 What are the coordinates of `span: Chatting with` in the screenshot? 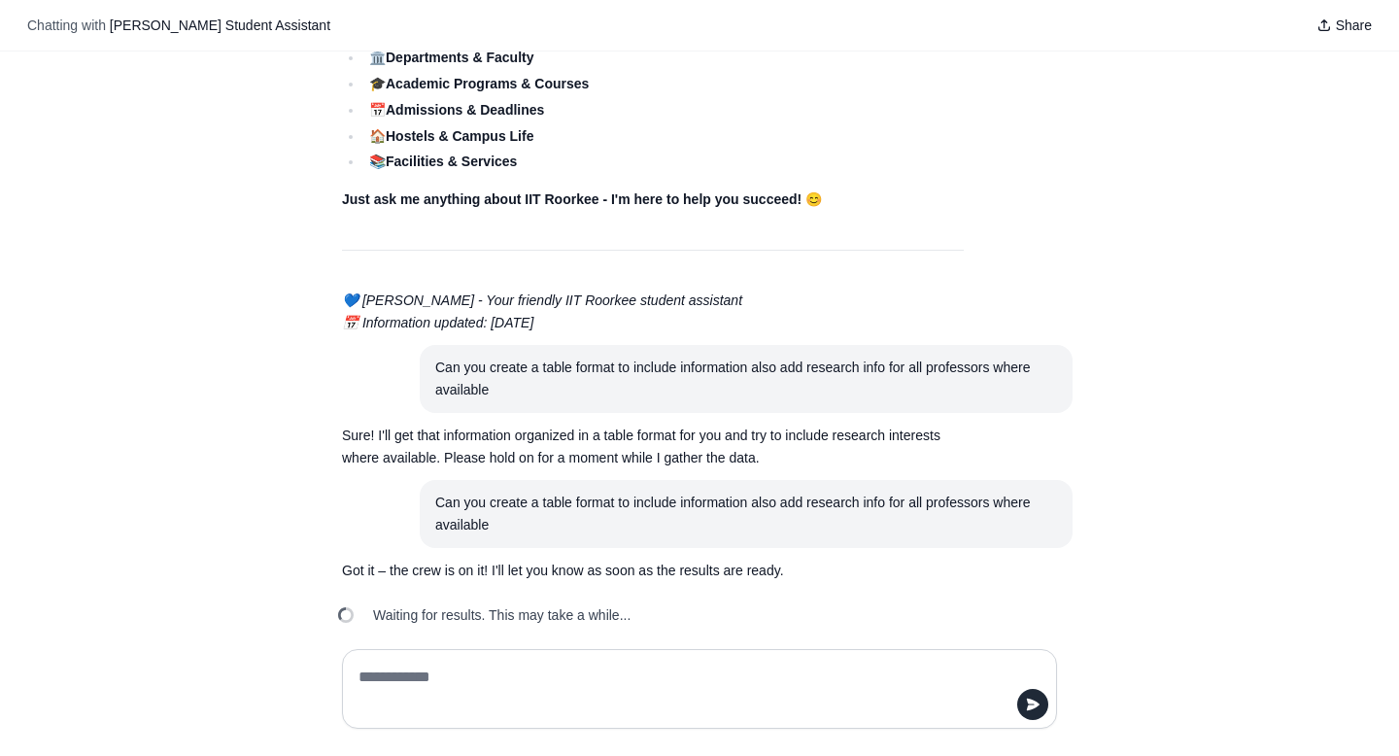 It's located at (66, 25).